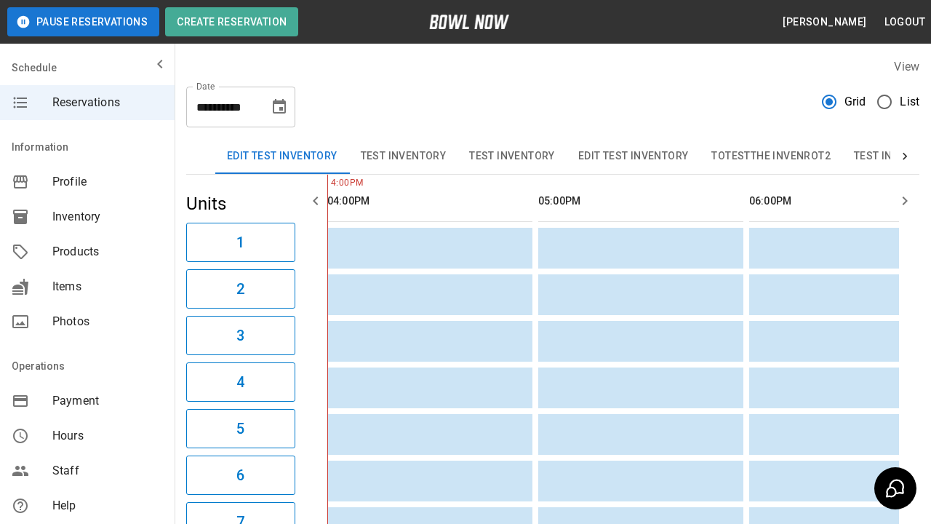 The height and width of the screenshot is (524, 931). What do you see at coordinates (241, 289) in the screenshot?
I see `button: 2` at bounding box center [241, 289].